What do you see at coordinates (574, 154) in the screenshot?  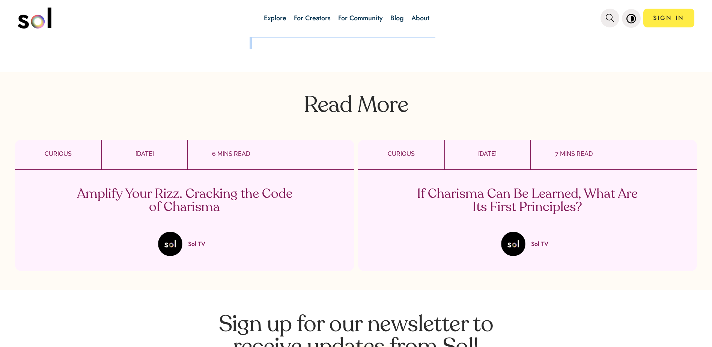 I see `p: 7 MINS READ` at bounding box center [574, 154].